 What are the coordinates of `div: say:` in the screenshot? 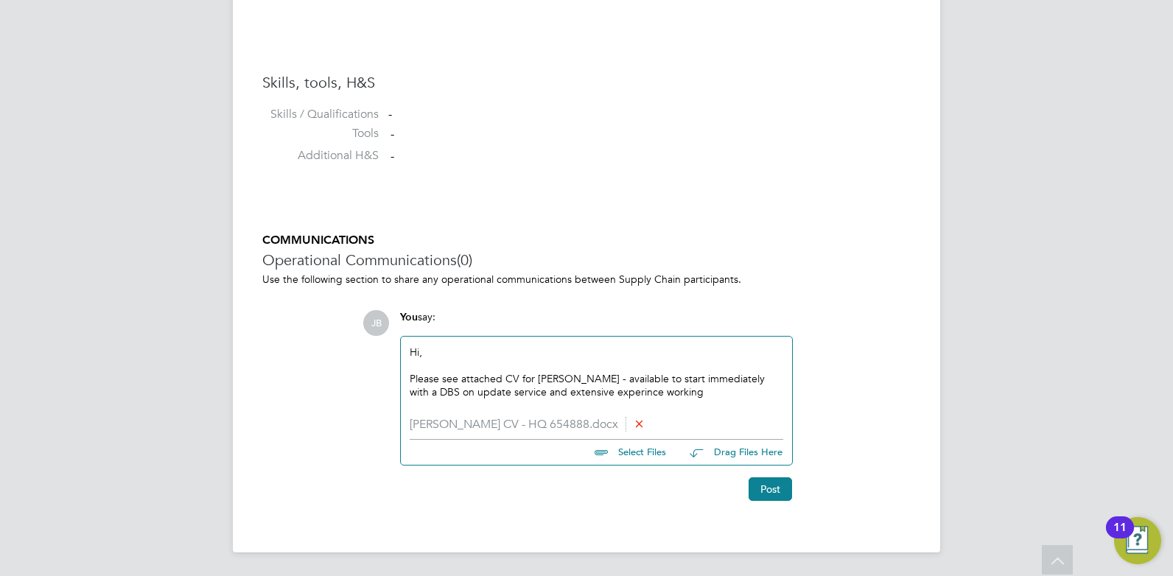 It's located at (596, 323).